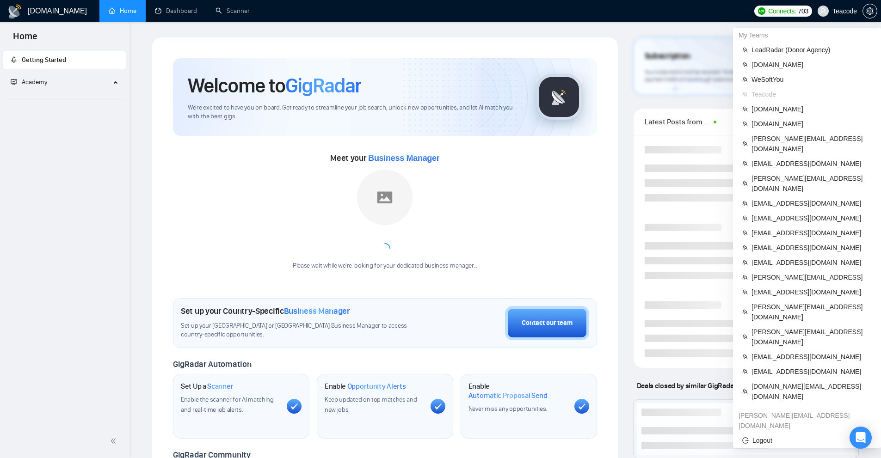  Describe the element at coordinates (812, 50) in the screenshot. I see `span: LeadRadar (Donor Agency)` at that location.